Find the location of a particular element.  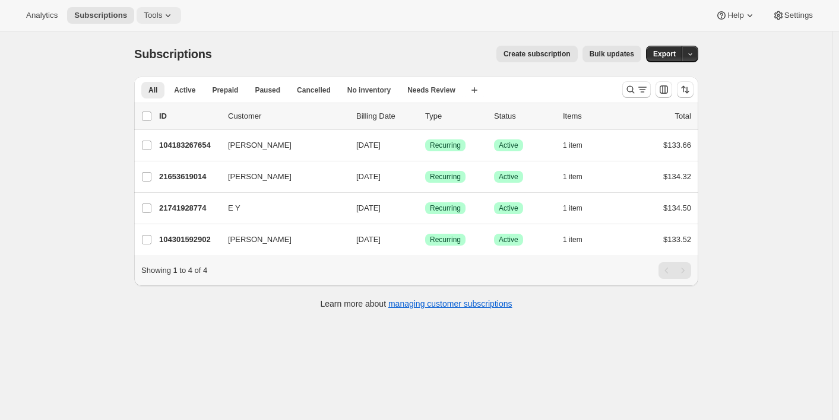

button: Search and filter results is located at coordinates (637, 90).